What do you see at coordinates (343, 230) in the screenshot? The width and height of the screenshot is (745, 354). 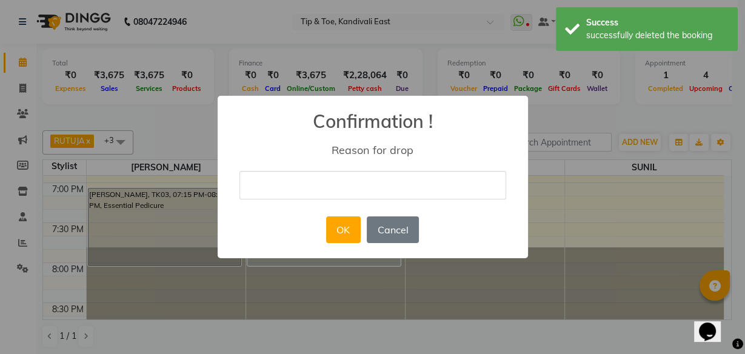 I see `button: OK` at bounding box center [343, 230].